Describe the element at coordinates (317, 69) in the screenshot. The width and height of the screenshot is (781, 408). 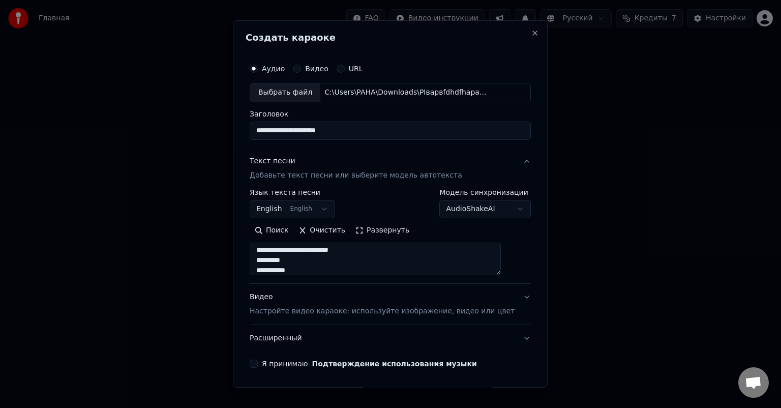
I see `label: Видео` at that location.